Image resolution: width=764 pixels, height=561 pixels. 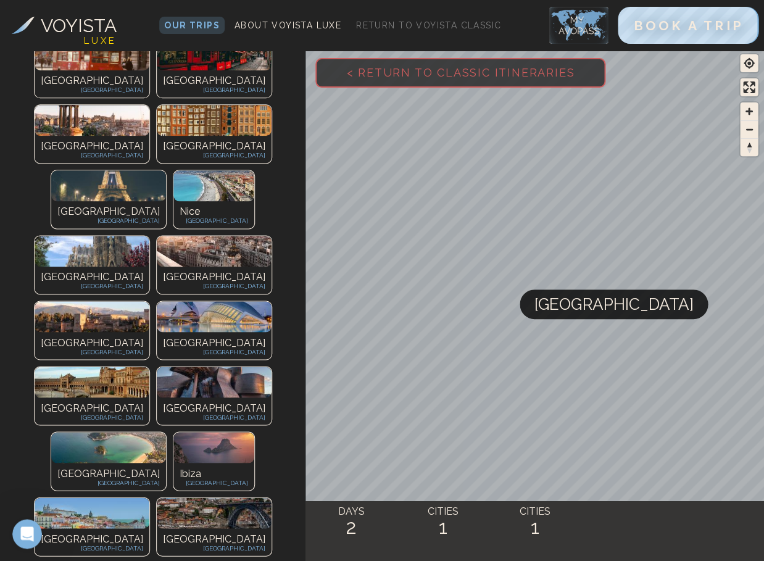 I want to click on button: Send a message…, so click(x=221, y=409).